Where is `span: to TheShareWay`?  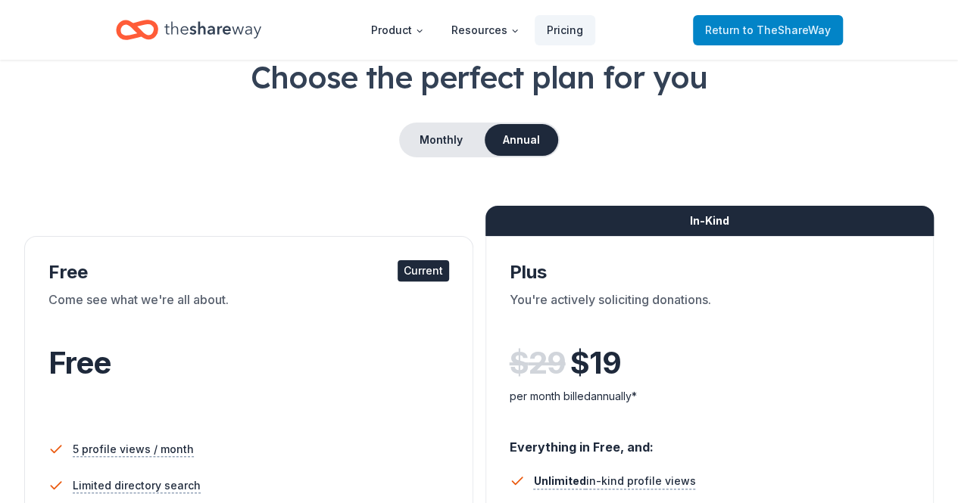 span: to TheShareWay is located at coordinates (786, 30).